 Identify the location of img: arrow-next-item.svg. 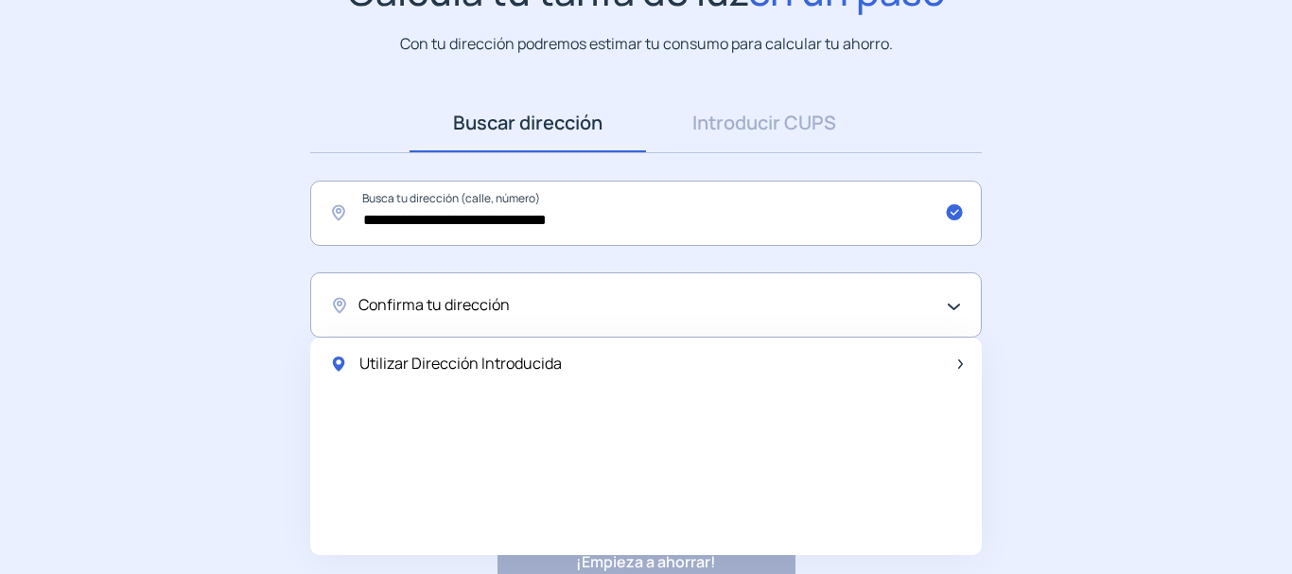
(960, 364).